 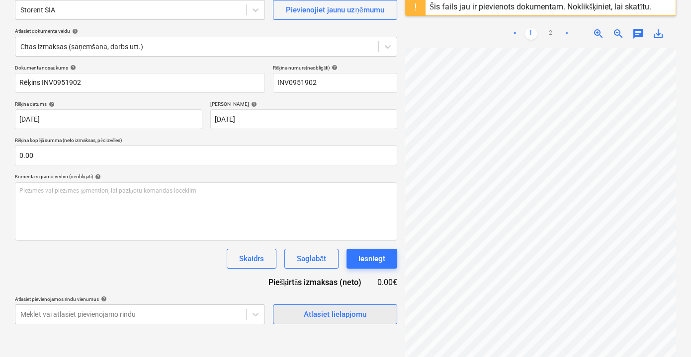 What do you see at coordinates (335, 315) in the screenshot?
I see `div: Atlasiet lielapjomu` at bounding box center [335, 315].